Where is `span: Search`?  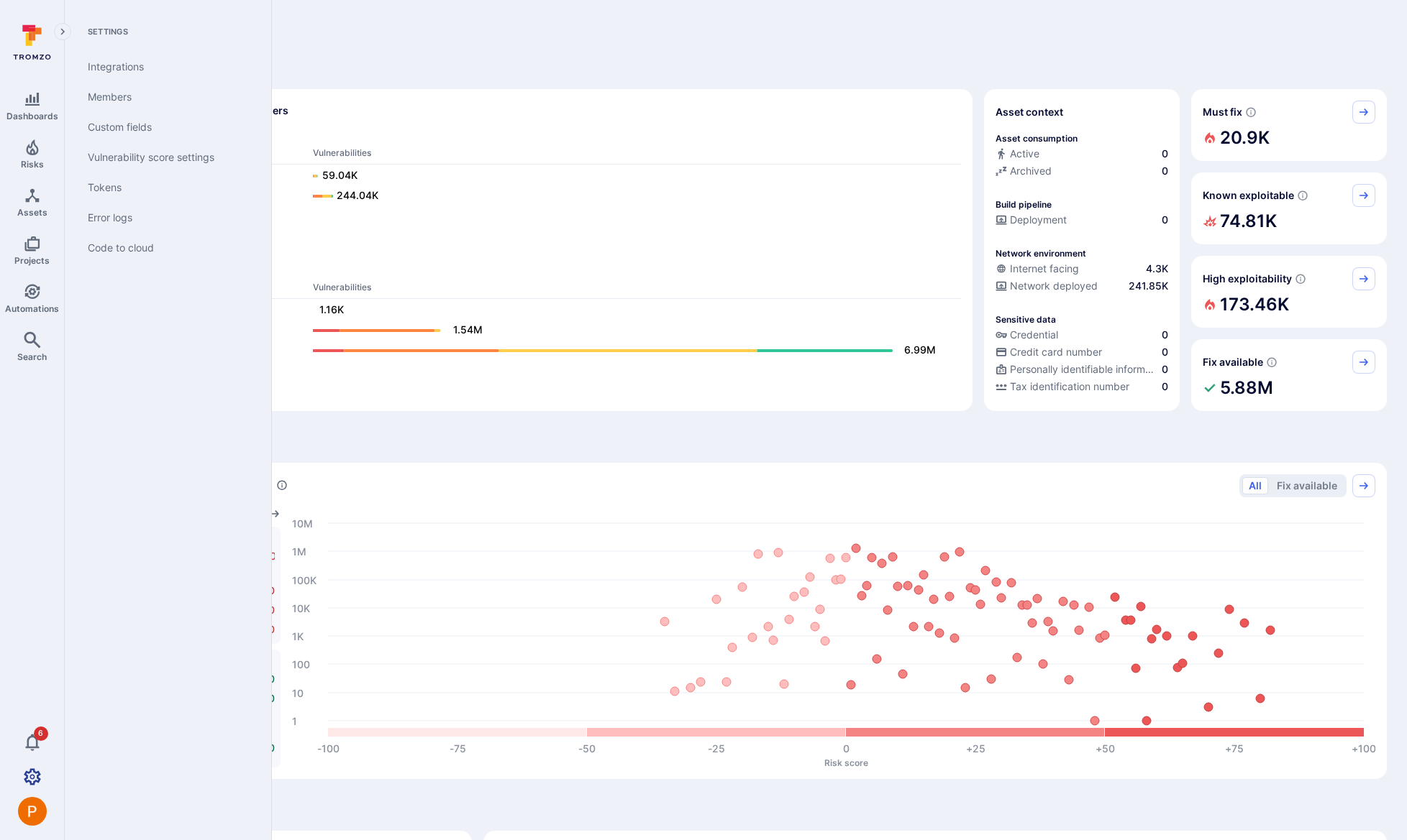
span: Search is located at coordinates (32, 356).